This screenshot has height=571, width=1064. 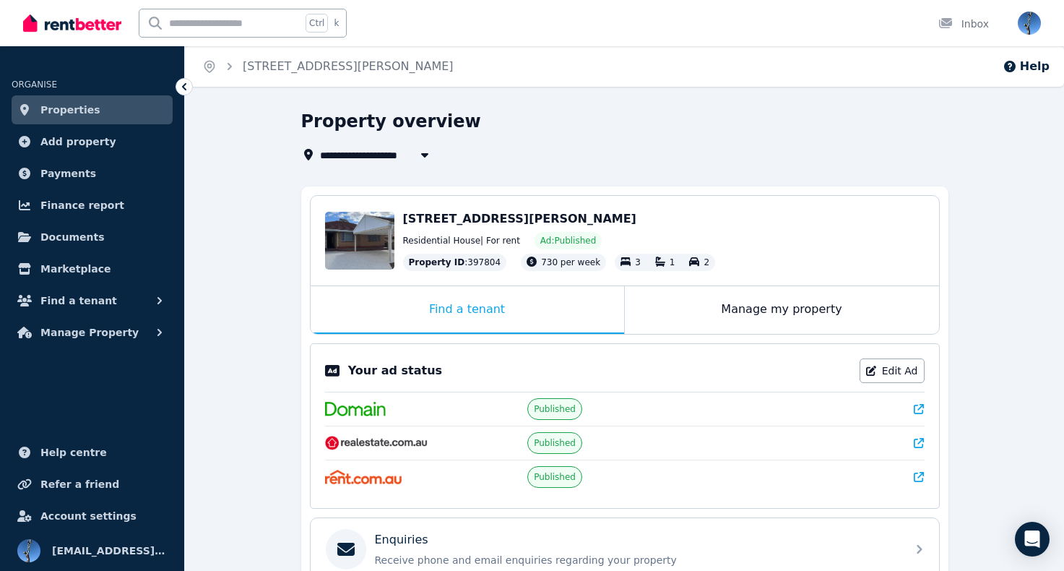 I want to click on a: Account settings, so click(x=92, y=516).